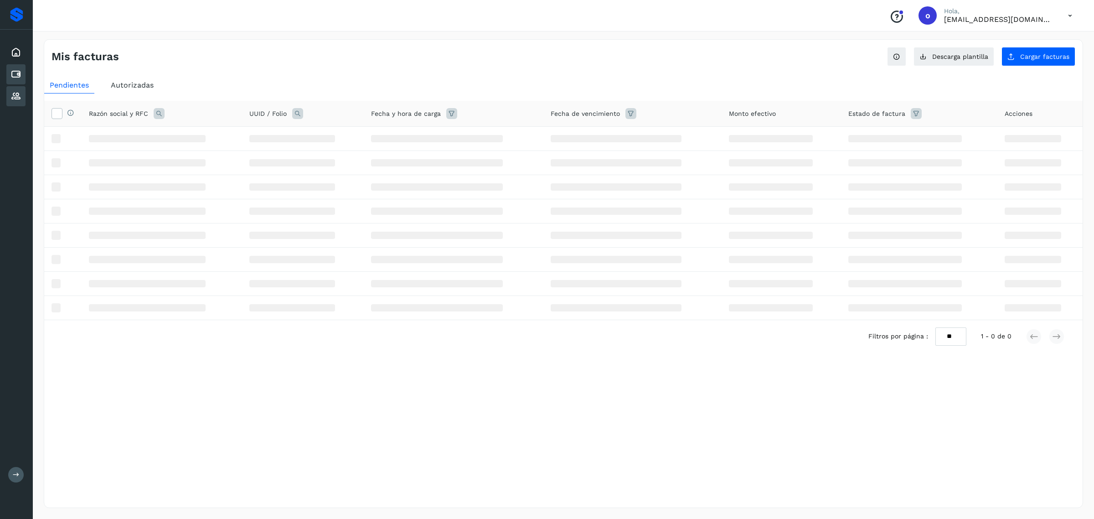  What do you see at coordinates (898, 336) in the screenshot?
I see `span: Filtros por página :` at bounding box center [898, 336].